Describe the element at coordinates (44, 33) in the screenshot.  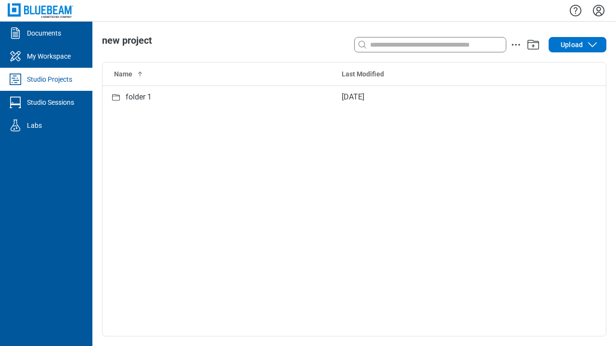
I see `div: Documents` at that location.